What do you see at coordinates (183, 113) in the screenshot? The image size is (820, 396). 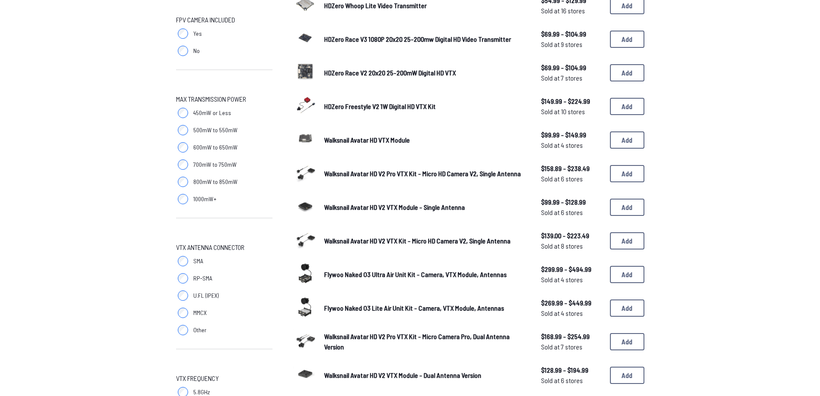 I see `input: 450mW or Less` at bounding box center [183, 113].